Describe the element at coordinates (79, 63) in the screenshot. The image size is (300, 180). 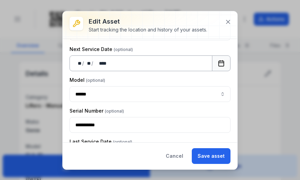
I see `div: day,` at that location.